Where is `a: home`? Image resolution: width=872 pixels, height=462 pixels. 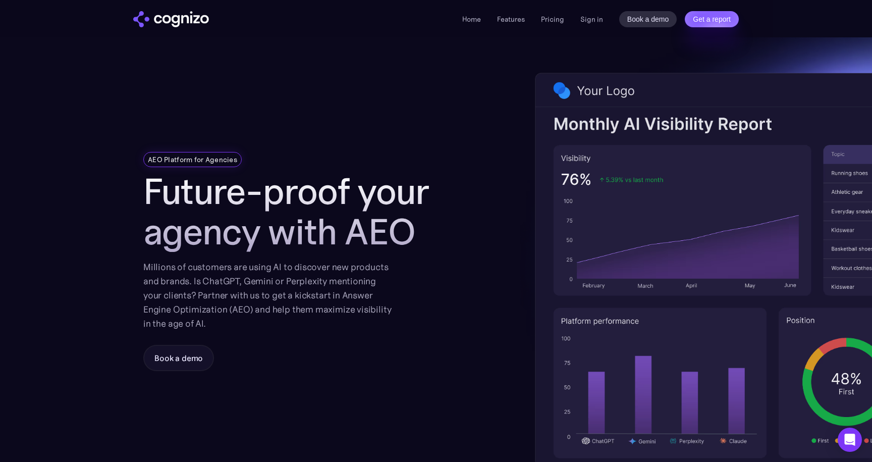
a: home is located at coordinates (171, 19).